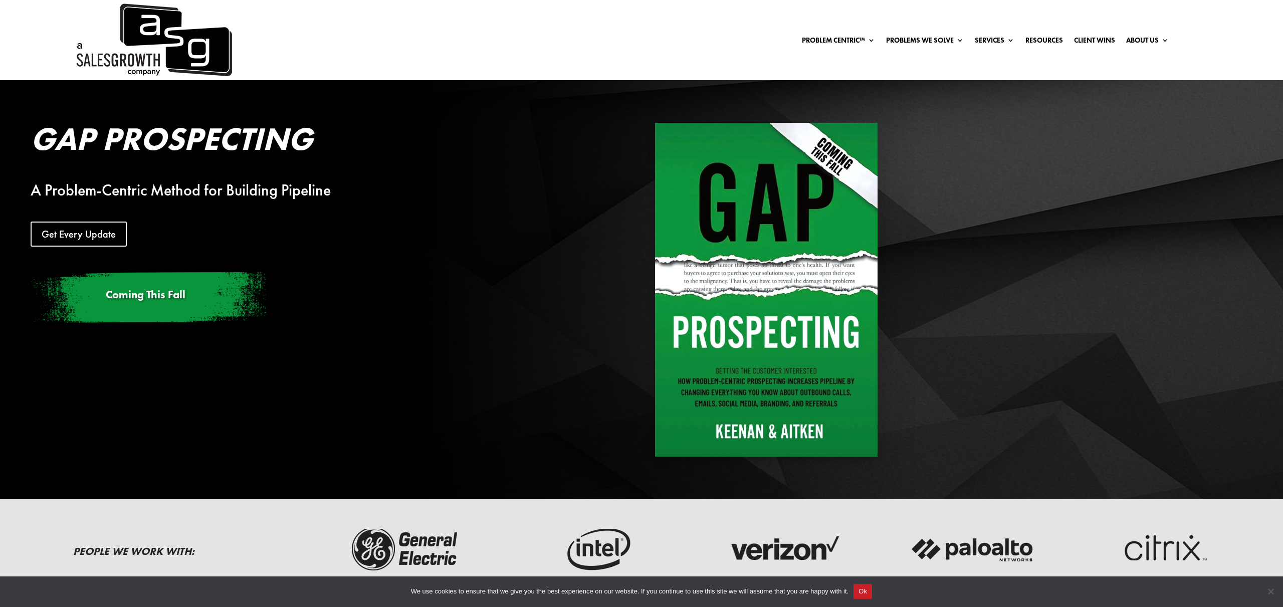 This screenshot has width=1283, height=607. I want to click on a: Problems We Solve, so click(925, 42).